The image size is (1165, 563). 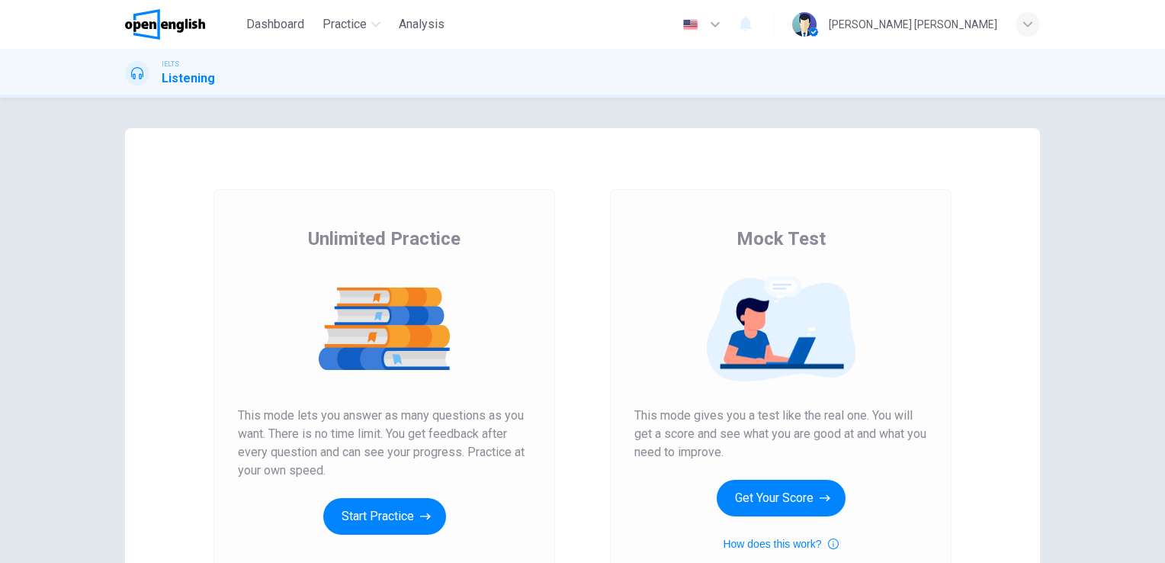 What do you see at coordinates (352, 24) in the screenshot?
I see `button: Practice` at bounding box center [352, 24].